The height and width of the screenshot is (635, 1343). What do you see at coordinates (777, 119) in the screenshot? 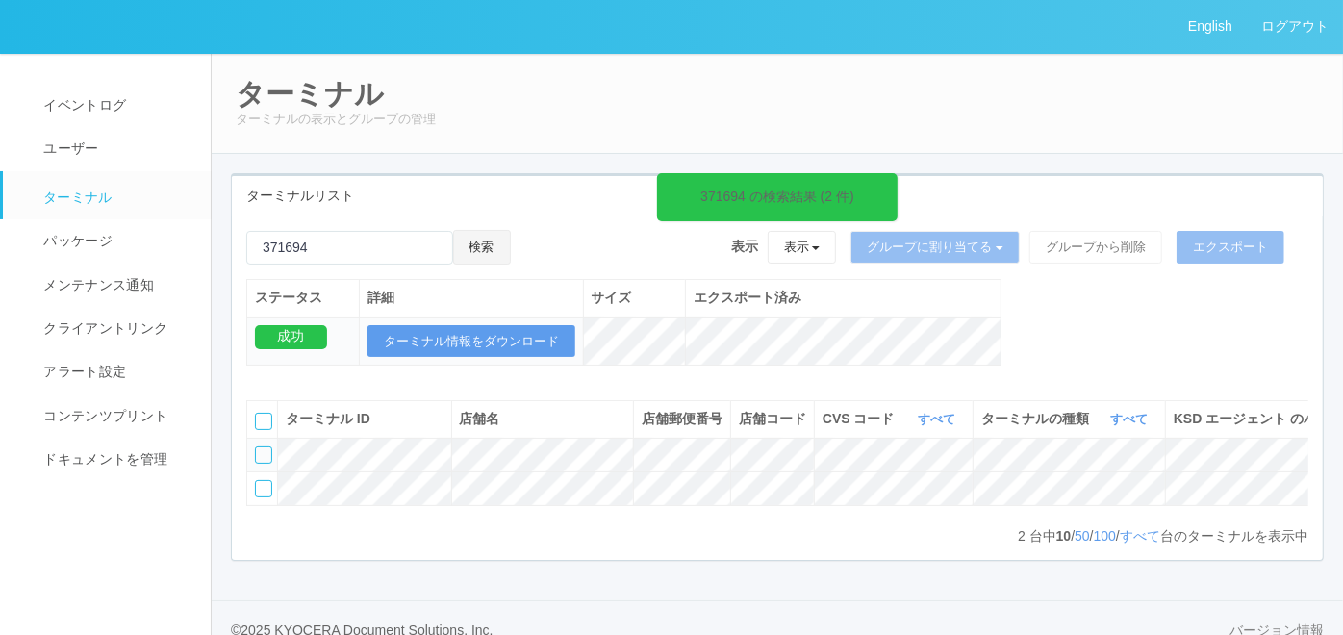
I see `p: ターミナルの表示とグループの管理` at bounding box center [777, 119].